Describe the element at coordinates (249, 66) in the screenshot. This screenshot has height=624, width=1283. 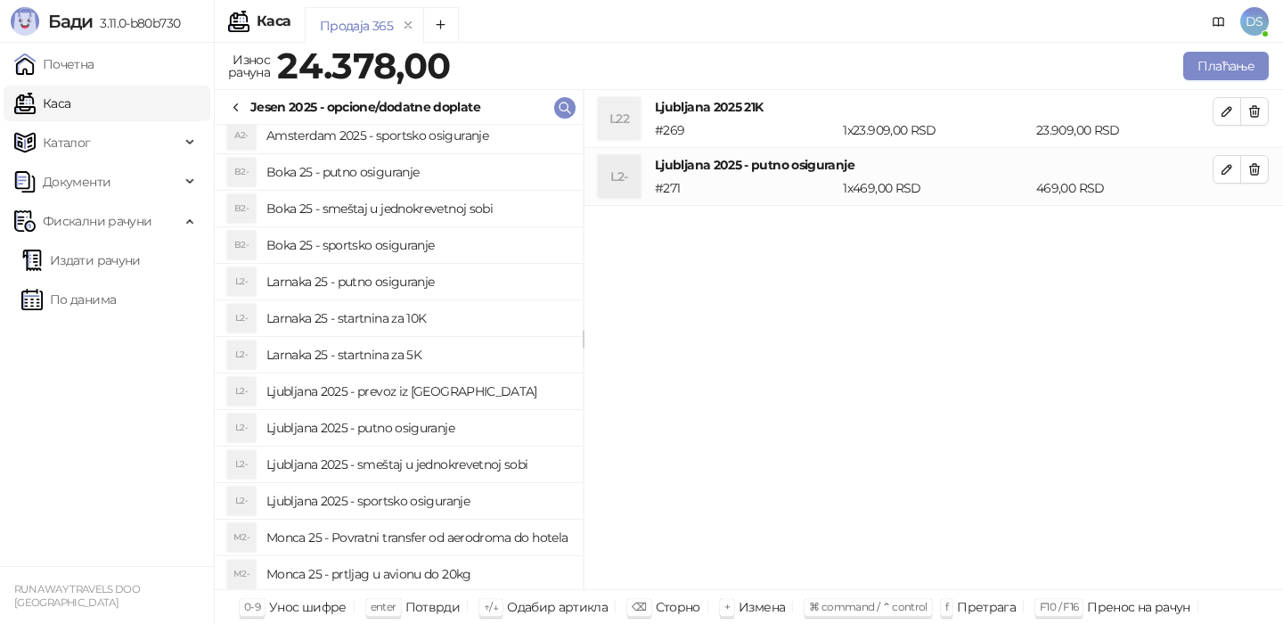
I see `div: Износ рачуна` at that location.